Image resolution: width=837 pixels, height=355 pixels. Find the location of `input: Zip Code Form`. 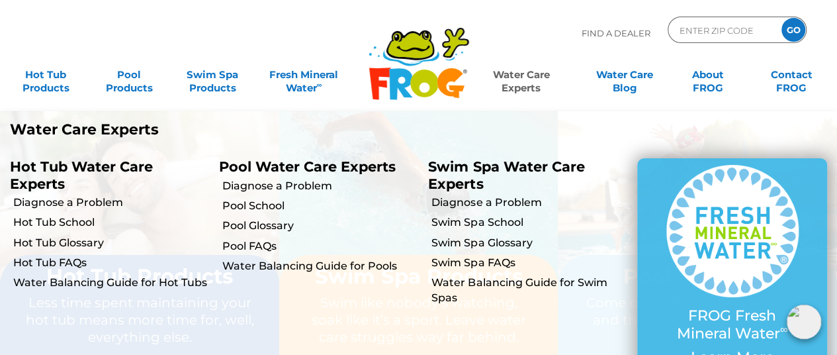

input: Zip Code Form is located at coordinates (723, 30).